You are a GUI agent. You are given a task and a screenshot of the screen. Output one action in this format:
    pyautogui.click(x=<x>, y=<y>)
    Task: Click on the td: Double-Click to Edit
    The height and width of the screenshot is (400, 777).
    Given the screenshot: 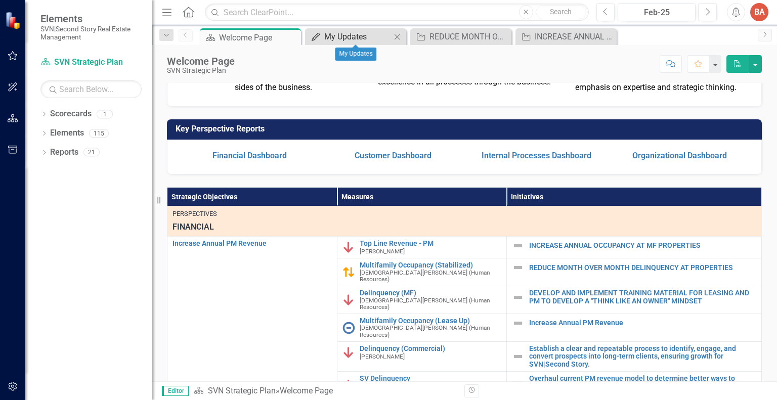 What is the action you would take?
    pyautogui.click(x=464, y=221)
    